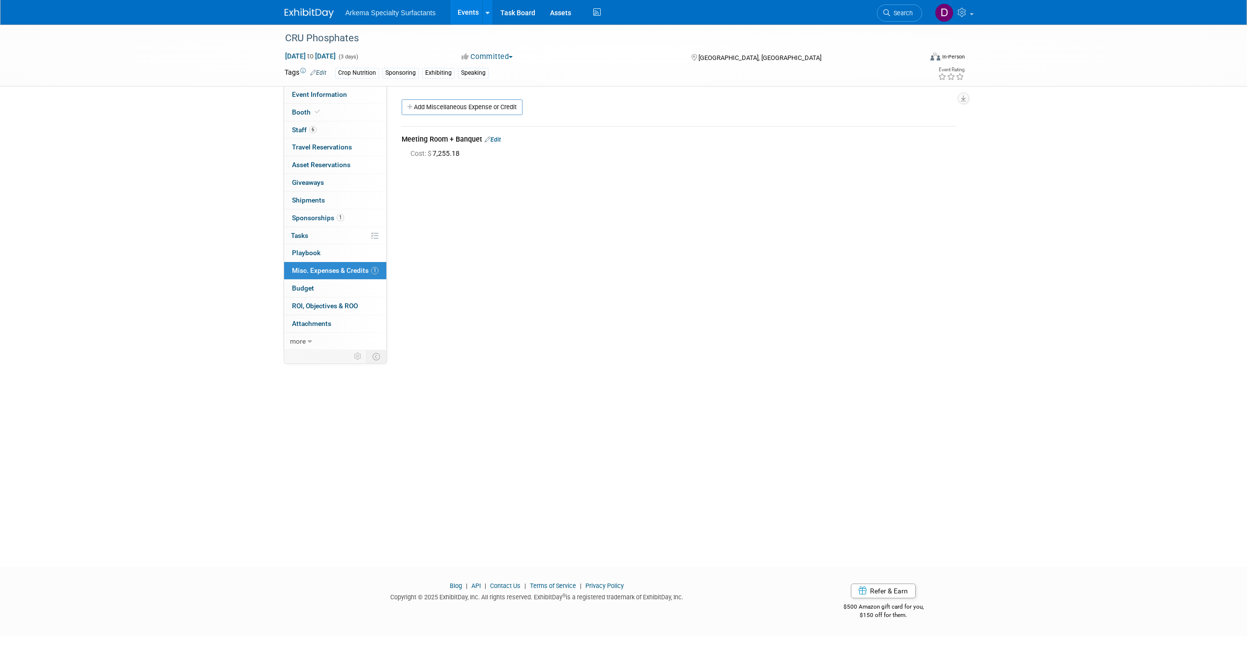 The image size is (1247, 646). Describe the element at coordinates (376, 356) in the screenshot. I see `td: Toggle Event Tabs` at that location.